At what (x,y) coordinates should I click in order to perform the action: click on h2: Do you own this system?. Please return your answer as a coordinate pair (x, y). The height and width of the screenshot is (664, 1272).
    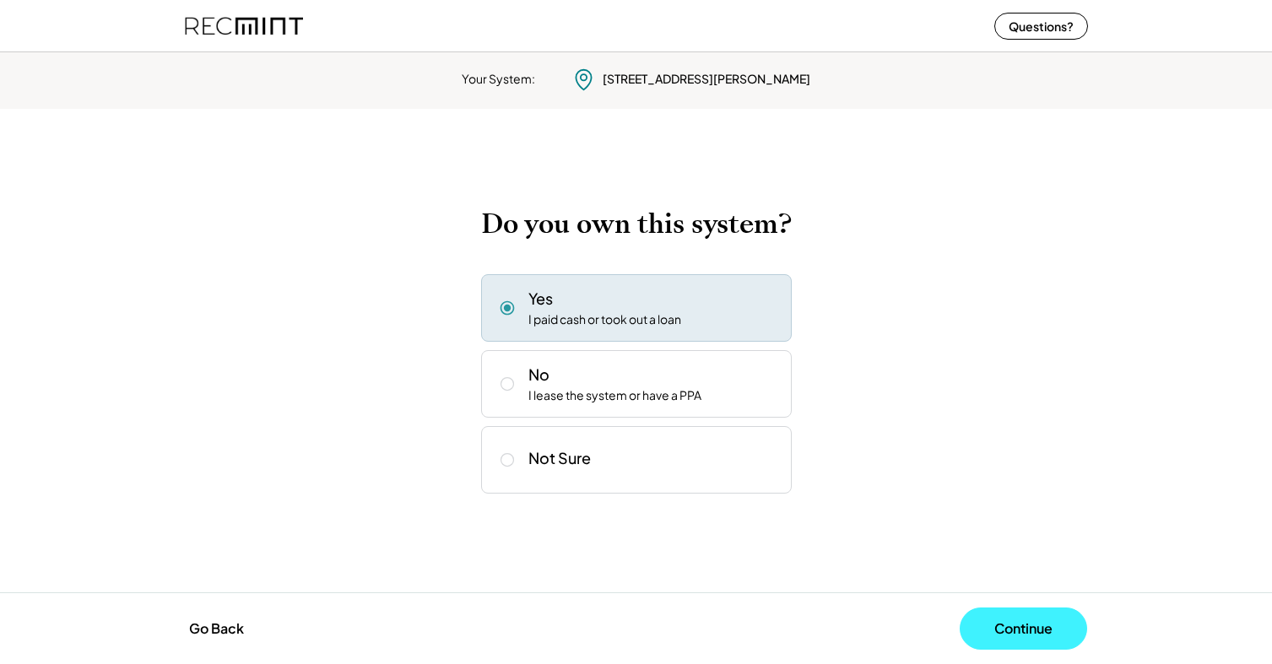
    Looking at the image, I should click on (636, 224).